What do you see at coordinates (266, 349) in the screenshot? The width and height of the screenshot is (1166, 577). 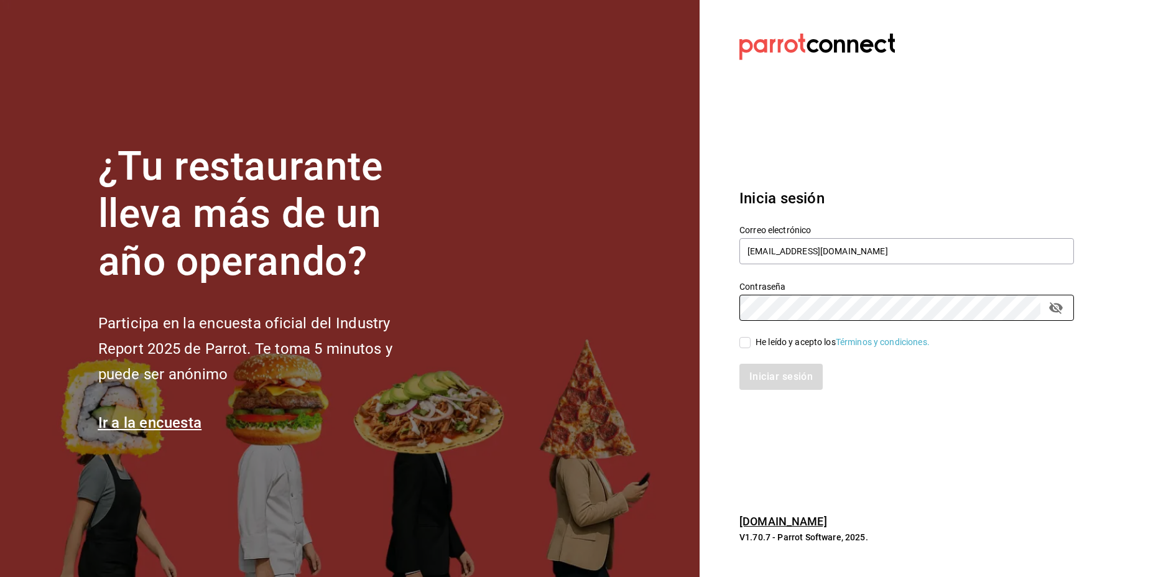 I see `h2: Participa en la encuesta oficial del Industry Report 2025 de Parrot. Te toma 5 minutos y puede se...` at bounding box center [266, 349].